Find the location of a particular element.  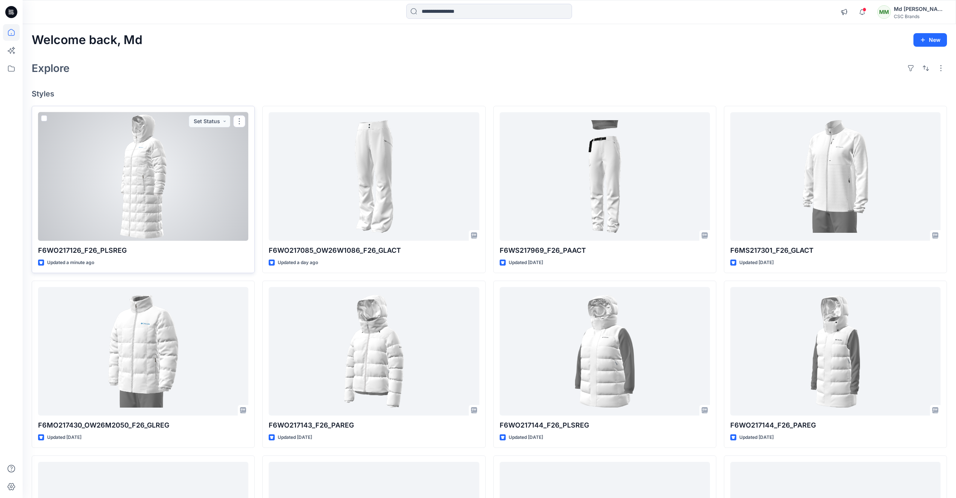

h4: Styles is located at coordinates (489, 94).